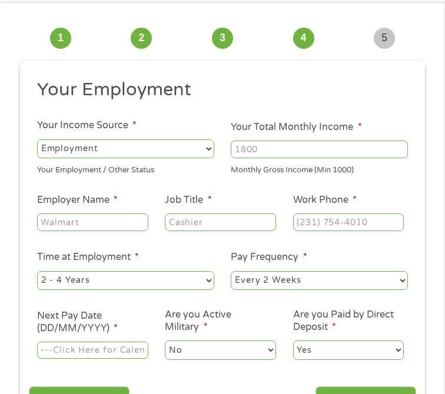  What do you see at coordinates (188, 200) in the screenshot?
I see `label: Job Title` at bounding box center [188, 200].